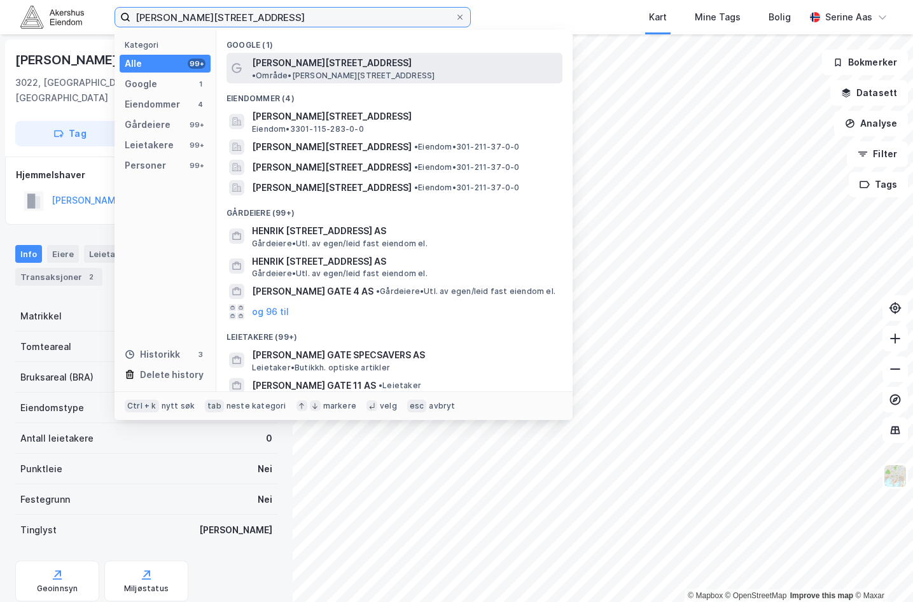  What do you see at coordinates (822, 596) in the screenshot?
I see `a: Improve this map` at bounding box center [822, 596].